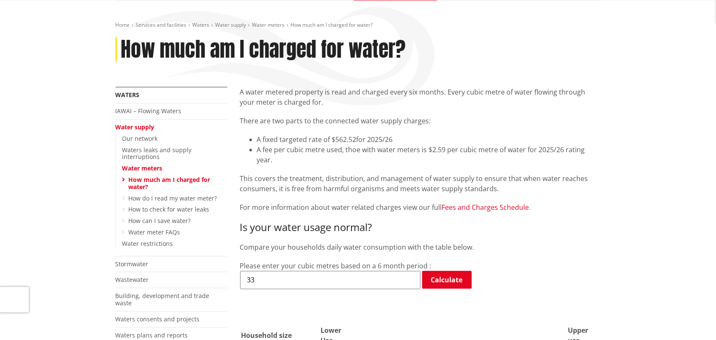 This screenshot has width=716, height=340. I want to click on p: For more information about water related charges view our full ., so click(421, 207).